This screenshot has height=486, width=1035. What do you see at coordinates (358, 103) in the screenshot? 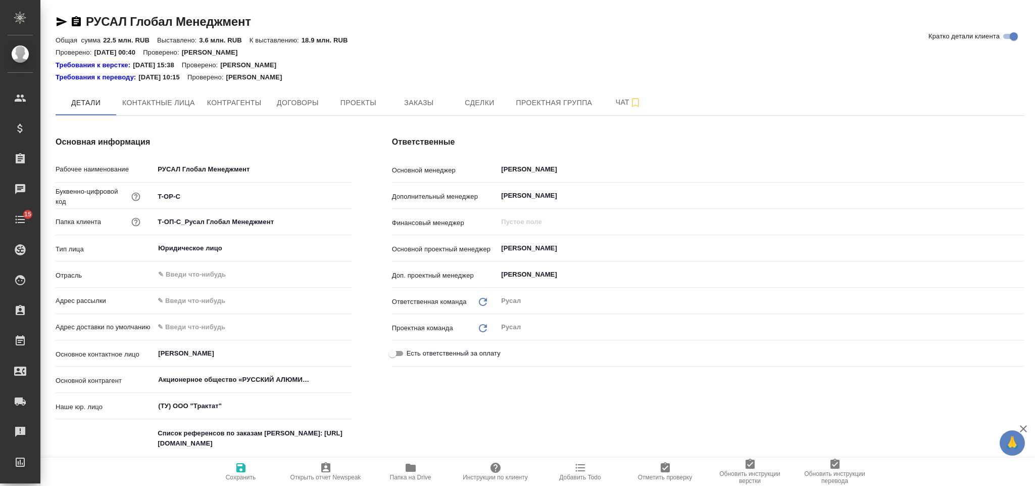
I see `span: Проекты` at bounding box center [358, 103].